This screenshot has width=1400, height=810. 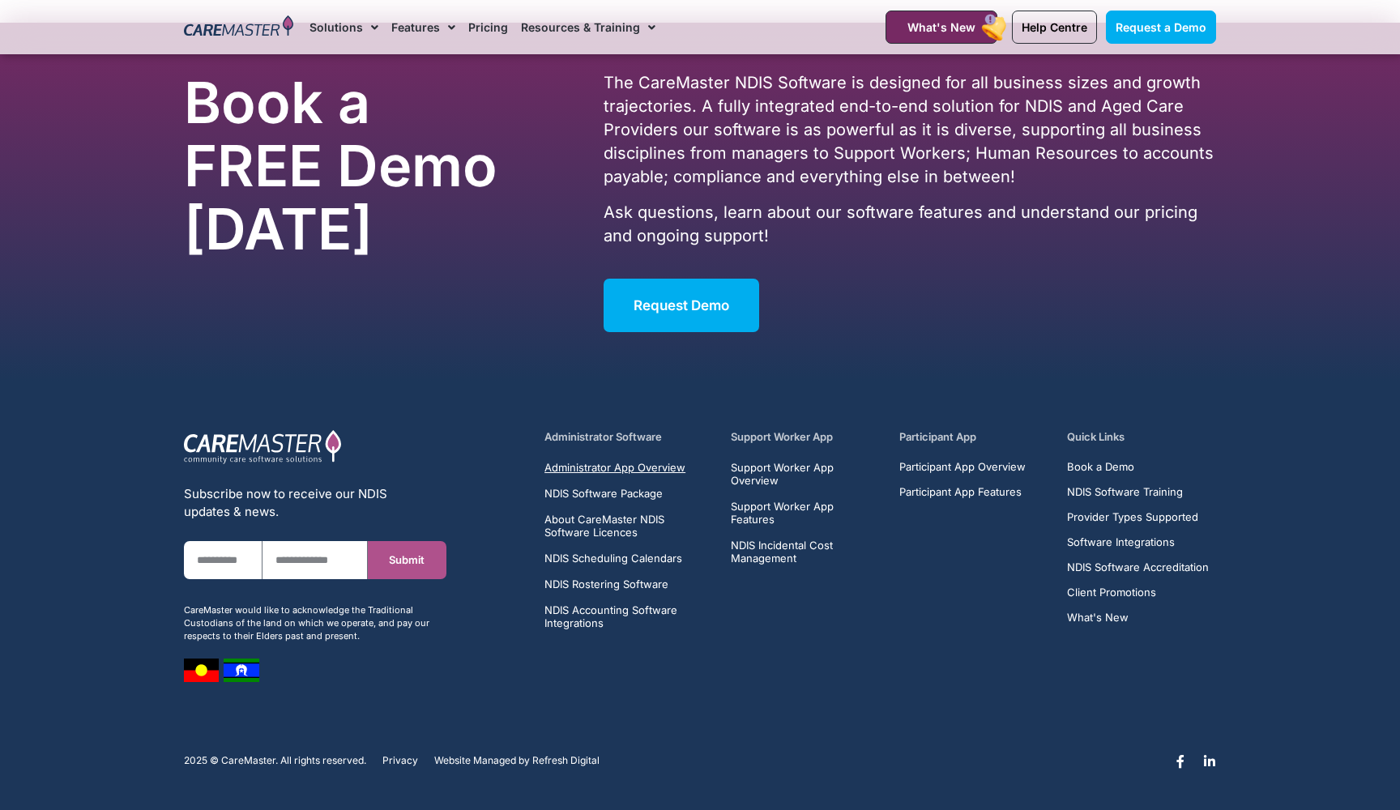 What do you see at coordinates (805, 552) in the screenshot?
I see `span: NDIS Incidental Cost Management` at bounding box center [805, 552].